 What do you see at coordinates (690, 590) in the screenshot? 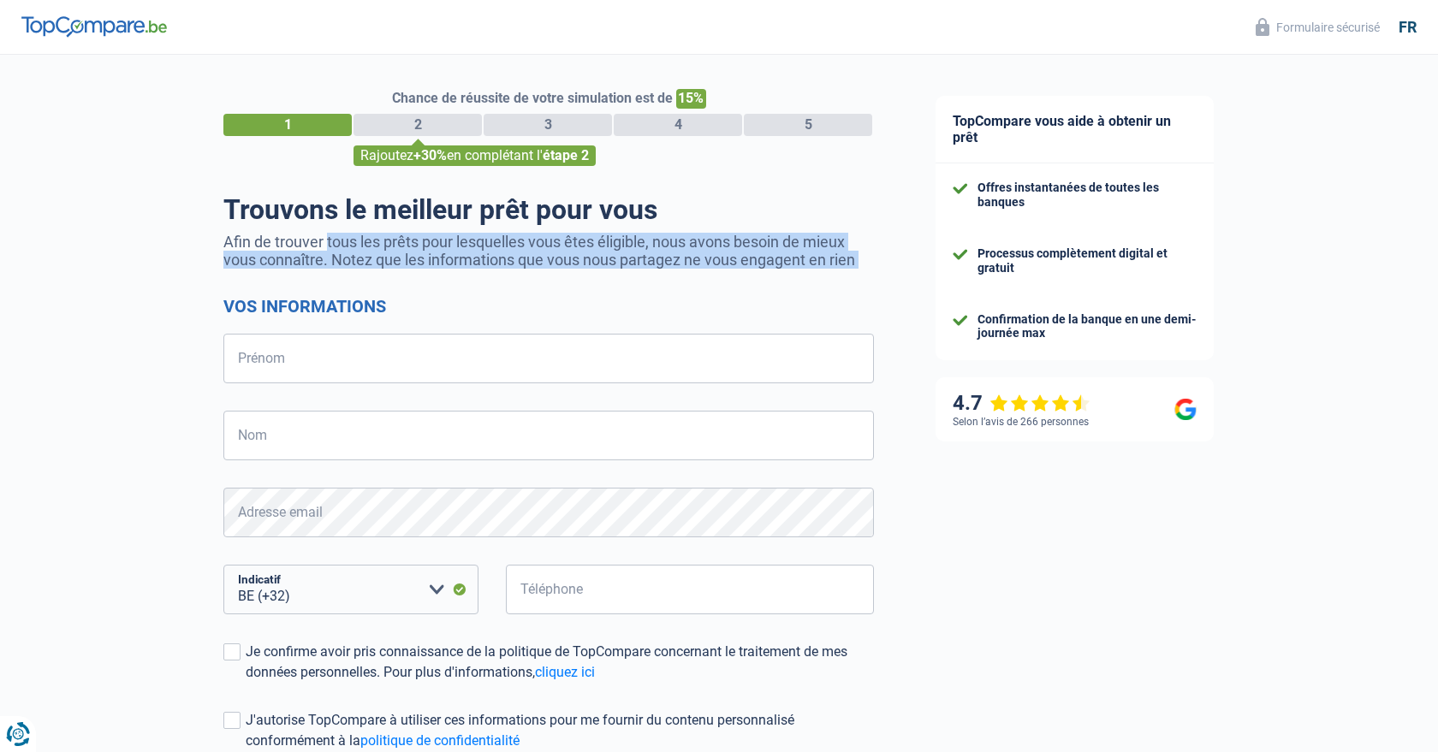
I see `input: 401020304` at bounding box center [690, 590].